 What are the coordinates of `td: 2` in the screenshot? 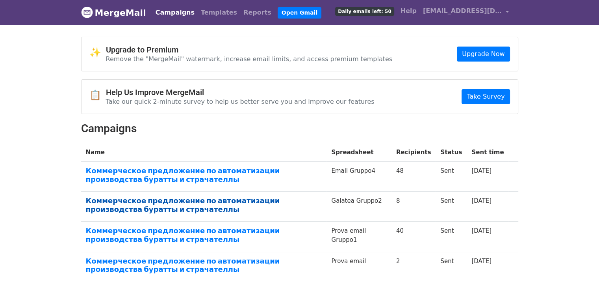 It's located at (414, 266).